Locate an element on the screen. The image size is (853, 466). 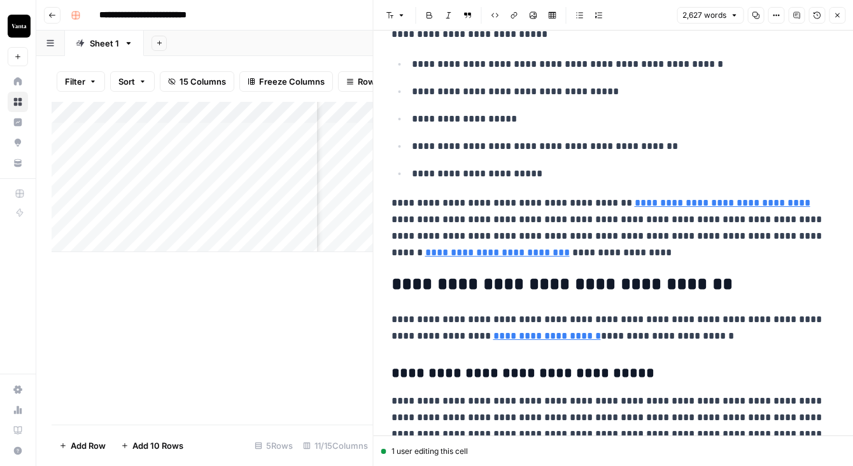
a: Learning Hub is located at coordinates (18, 430).